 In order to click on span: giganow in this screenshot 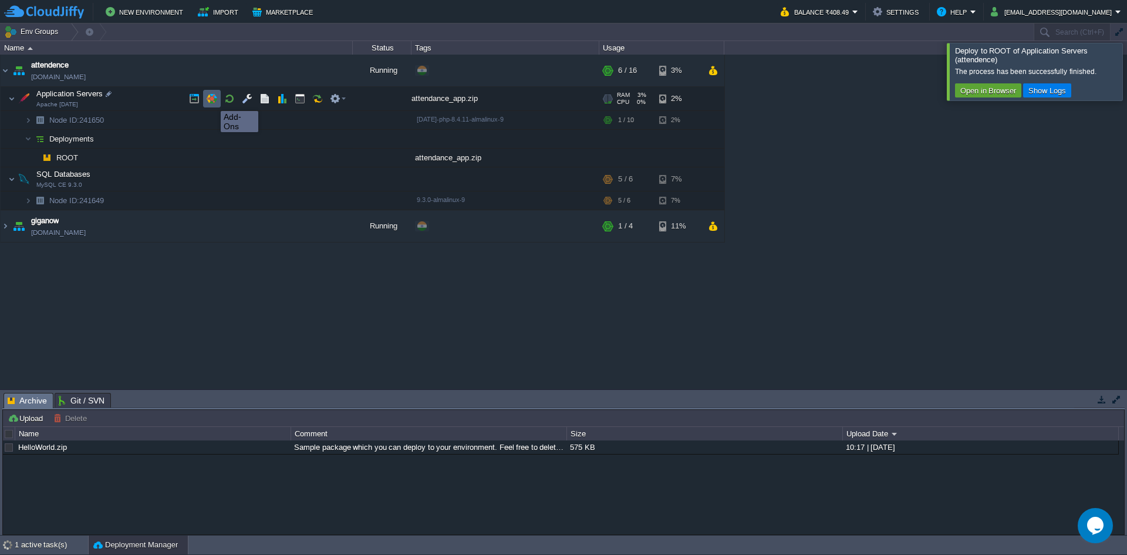, I will do `click(45, 221)`.